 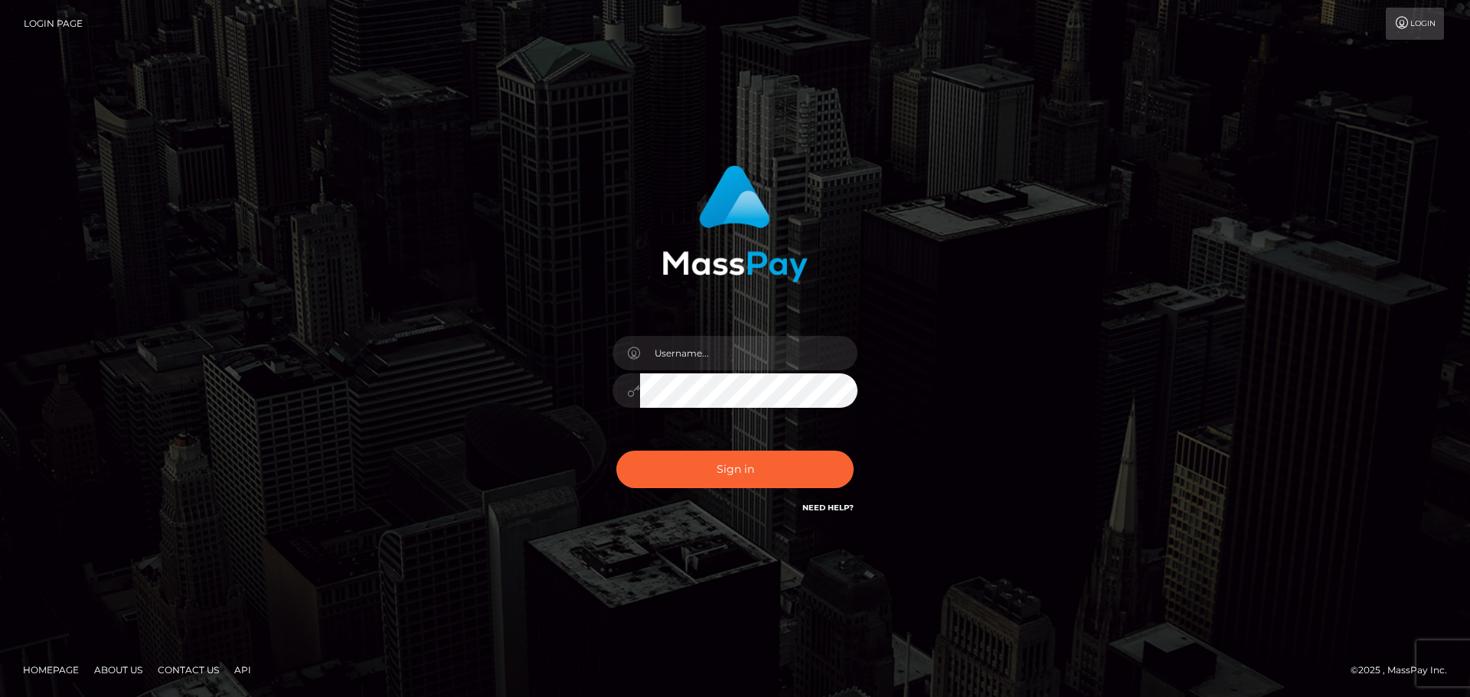 I want to click on a: Login, so click(x=1414, y=24).